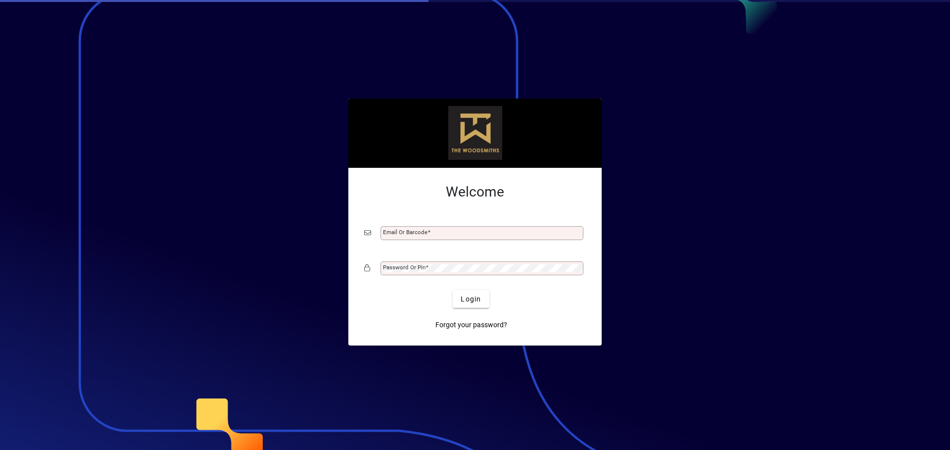  What do you see at coordinates (470, 299) in the screenshot?
I see `button: Login` at bounding box center [470, 299].